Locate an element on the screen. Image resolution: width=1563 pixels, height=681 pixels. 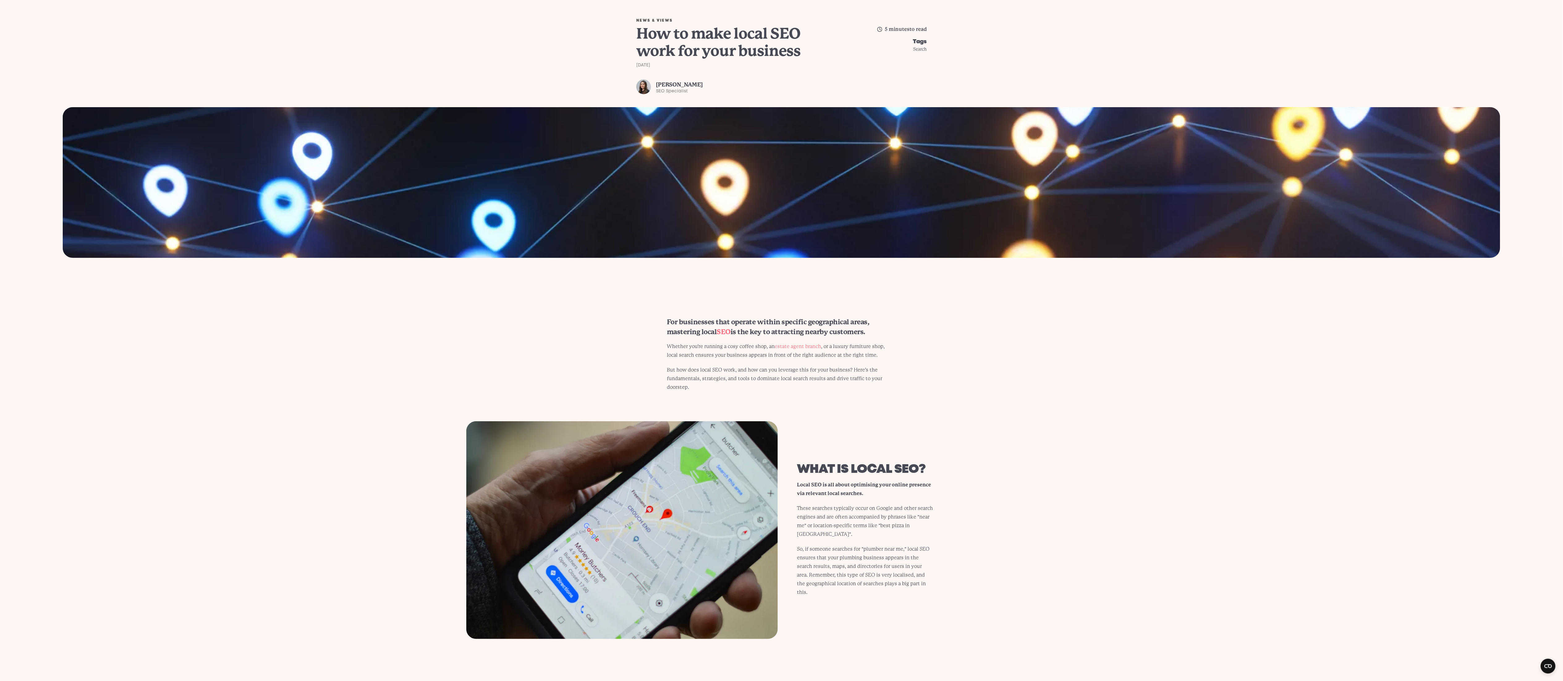
span: Search is located at coordinates (920, 49).